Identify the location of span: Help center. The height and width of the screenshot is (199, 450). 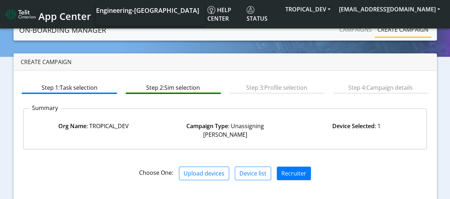
(219, 14).